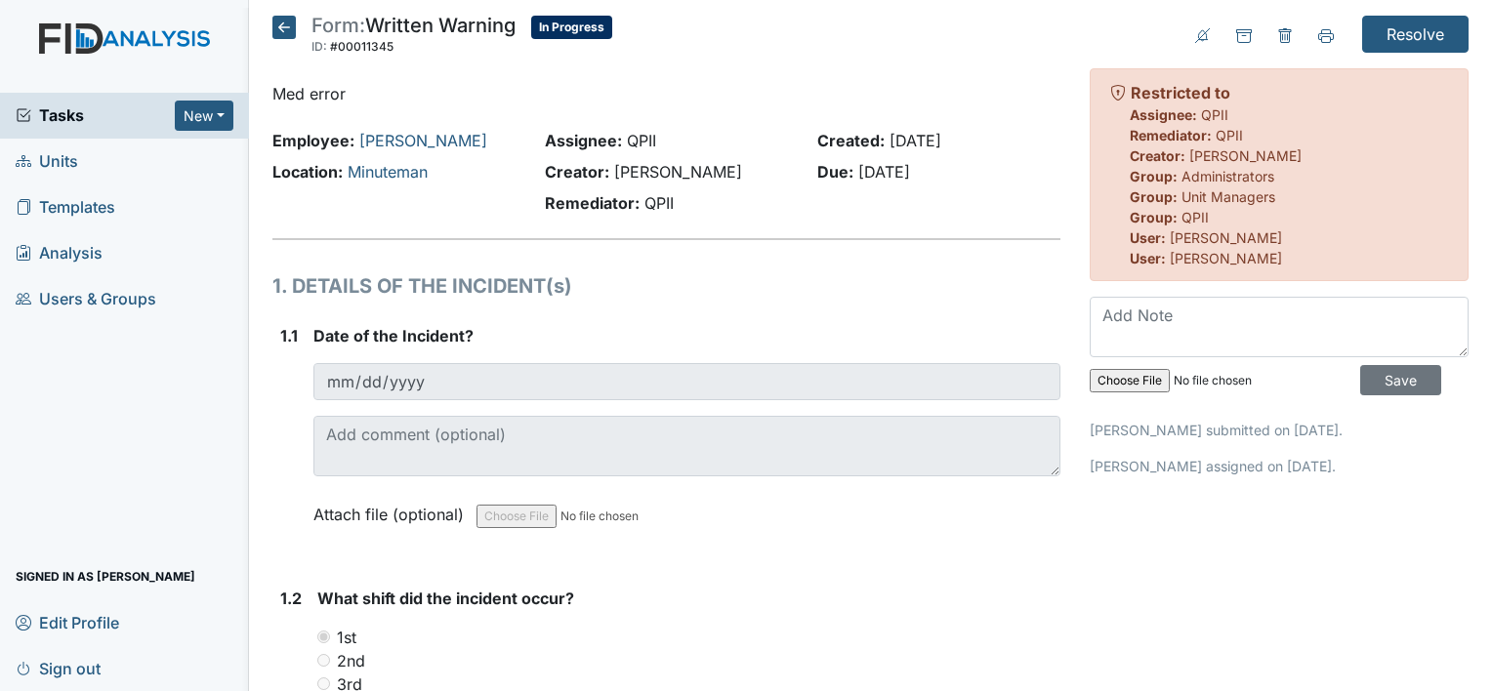 Image resolution: width=1492 pixels, height=691 pixels. What do you see at coordinates (1180, 93) in the screenshot?
I see `strong: Restricted to` at bounding box center [1180, 93].